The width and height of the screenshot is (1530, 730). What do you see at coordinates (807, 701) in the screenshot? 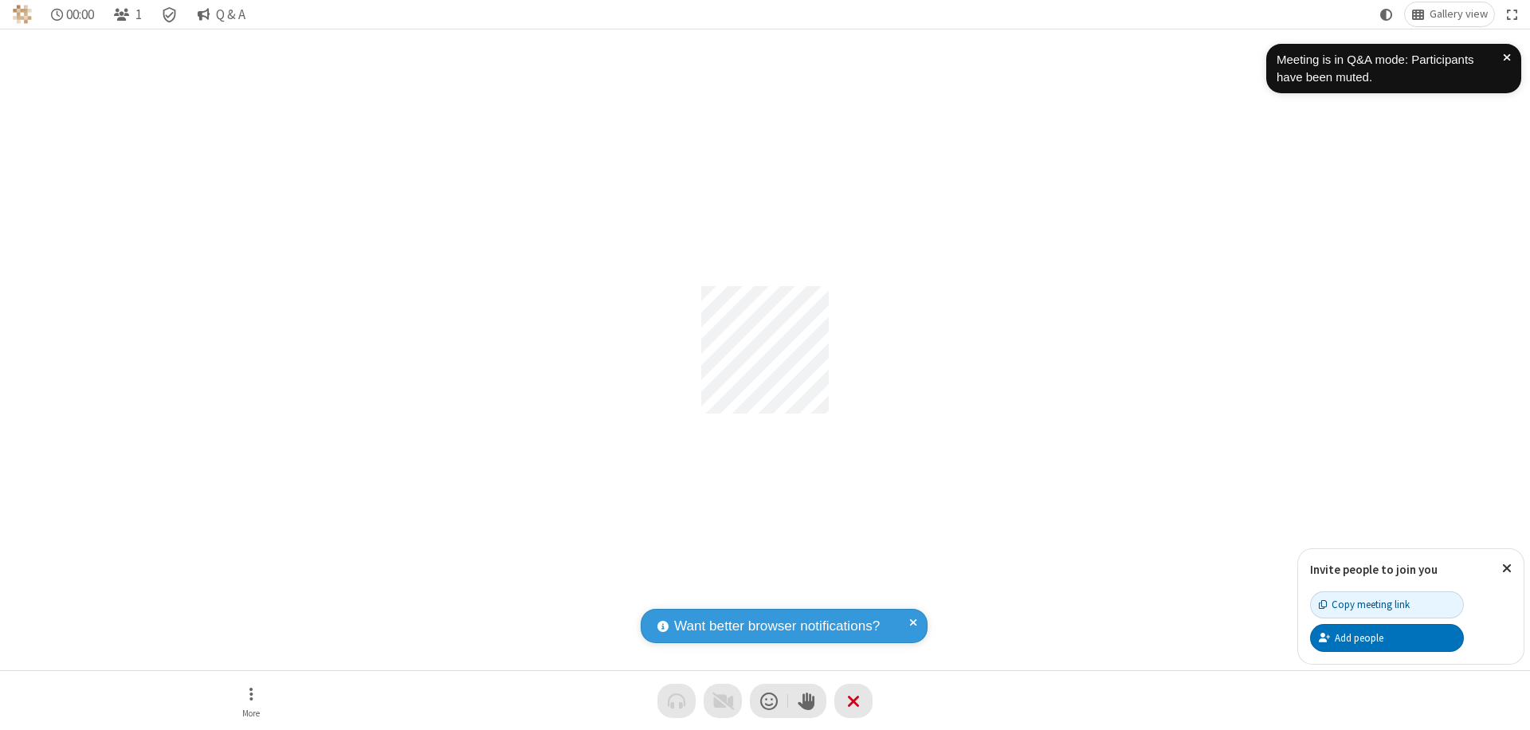
I see `button: Raise hand` at bounding box center [807, 701].